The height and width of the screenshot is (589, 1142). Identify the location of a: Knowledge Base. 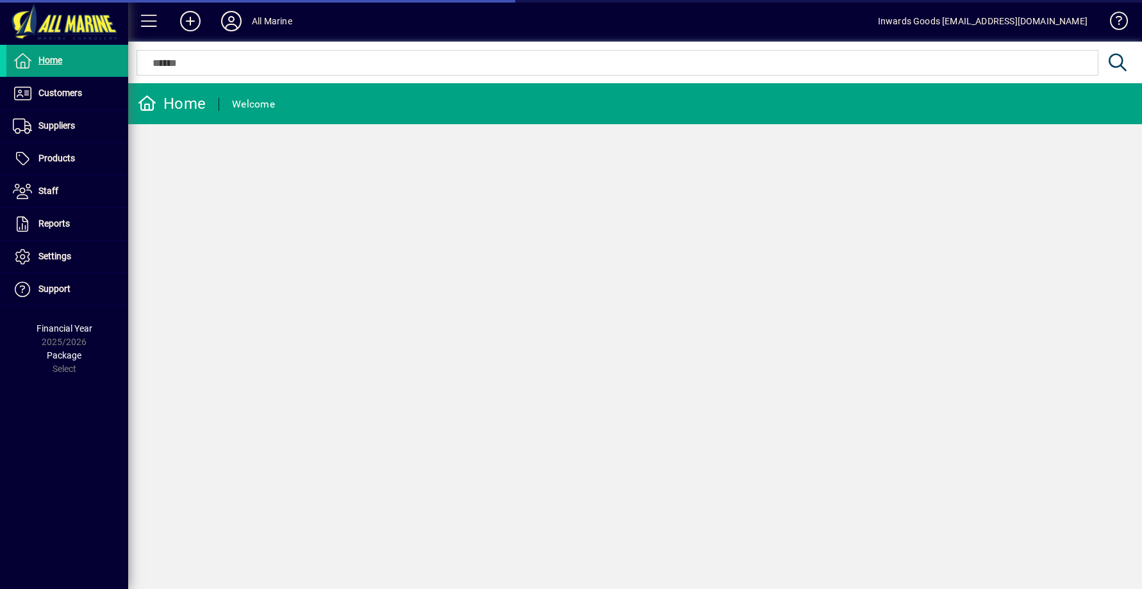
(1113, 23).